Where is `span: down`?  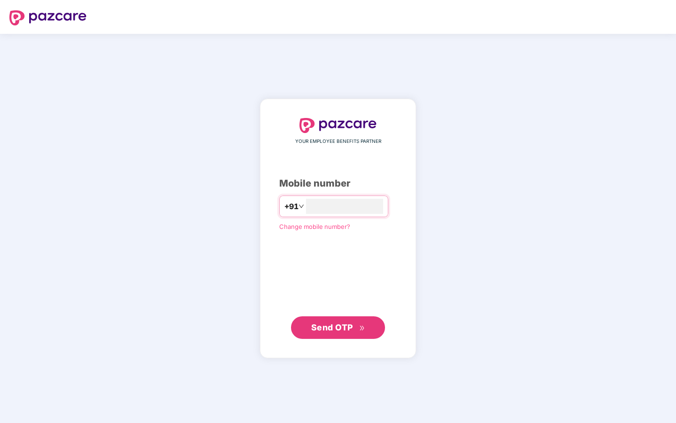
span: down is located at coordinates (301, 206).